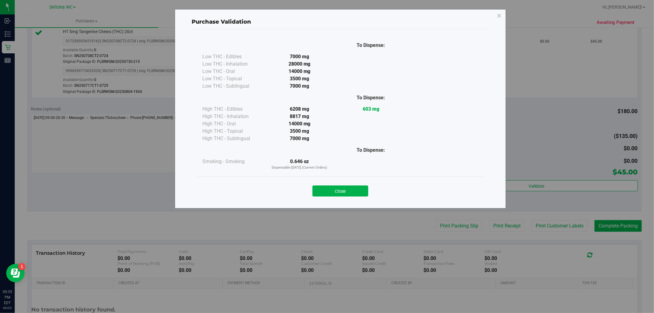 Image resolution: width=654 pixels, height=313 pixels. Describe the element at coordinates (233, 124) in the screenshot. I see `div: High THC - Oral` at that location.